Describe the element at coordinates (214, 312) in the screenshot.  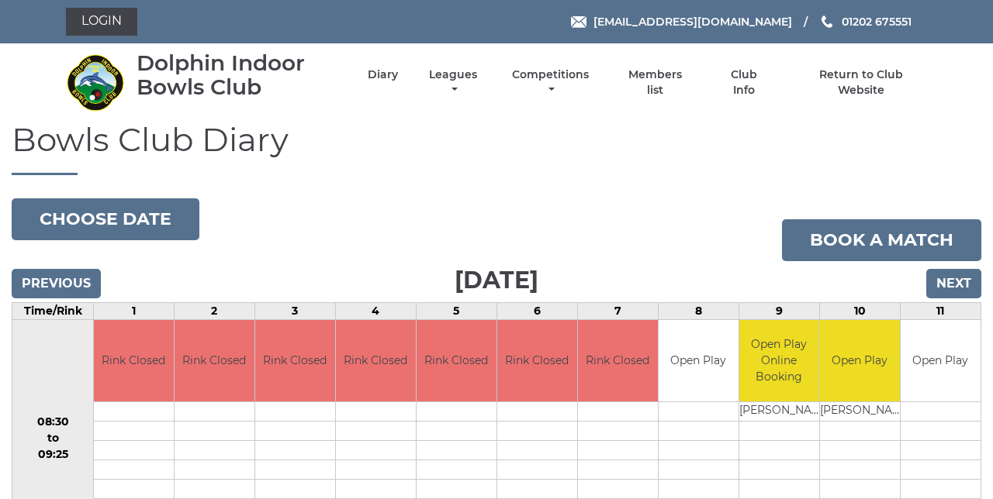
I see `td: 2` at that location.